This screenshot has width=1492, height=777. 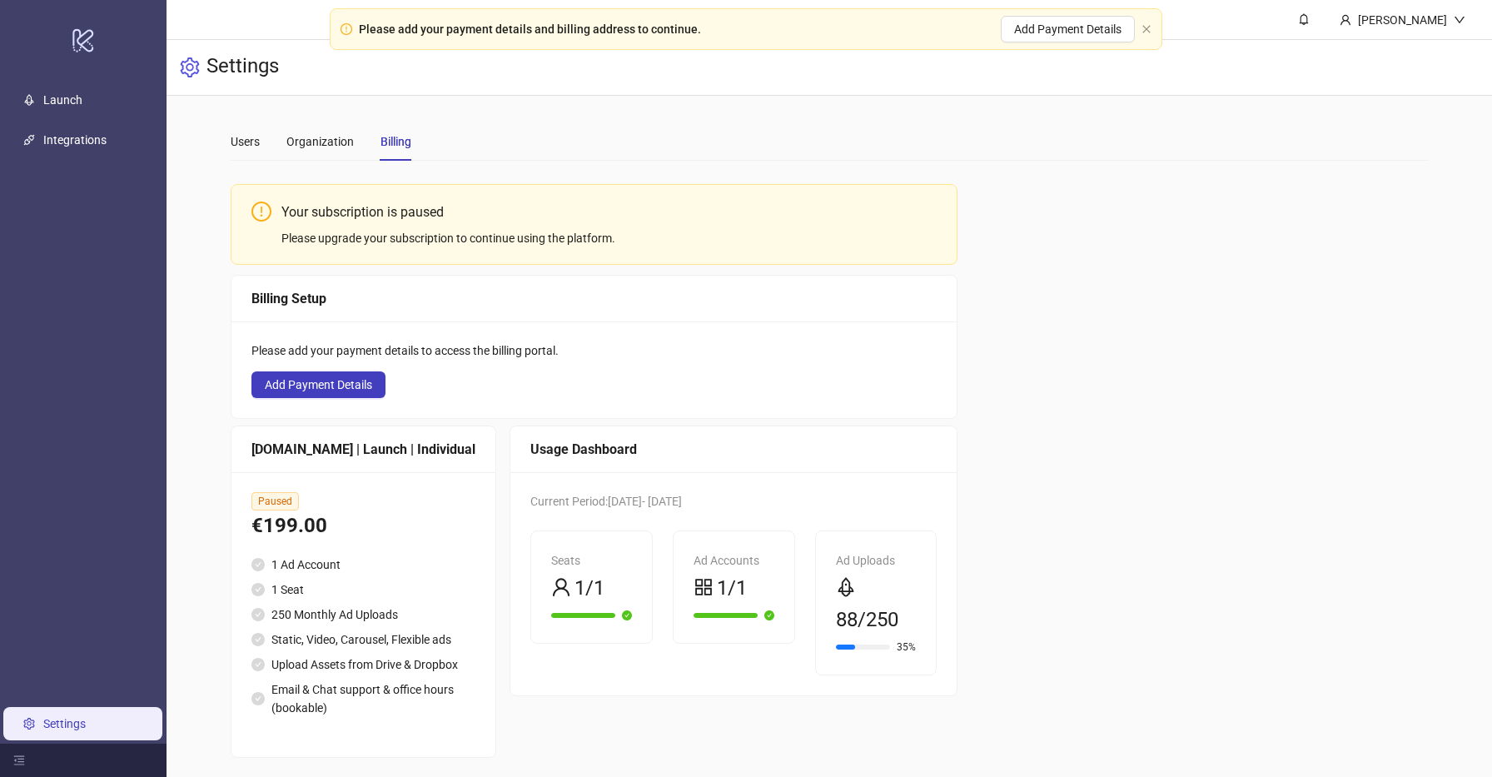 I want to click on li: 250 Monthly Ad Uploads, so click(x=363, y=614).